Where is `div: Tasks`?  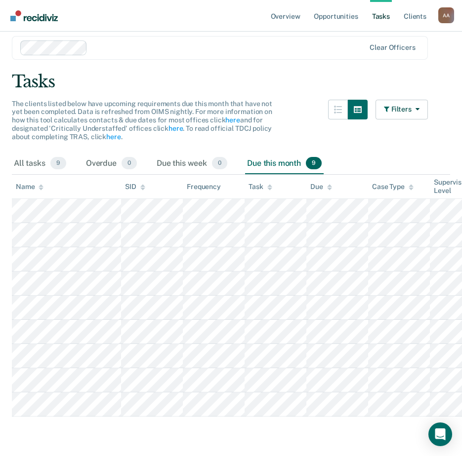 div: Tasks is located at coordinates (231, 82).